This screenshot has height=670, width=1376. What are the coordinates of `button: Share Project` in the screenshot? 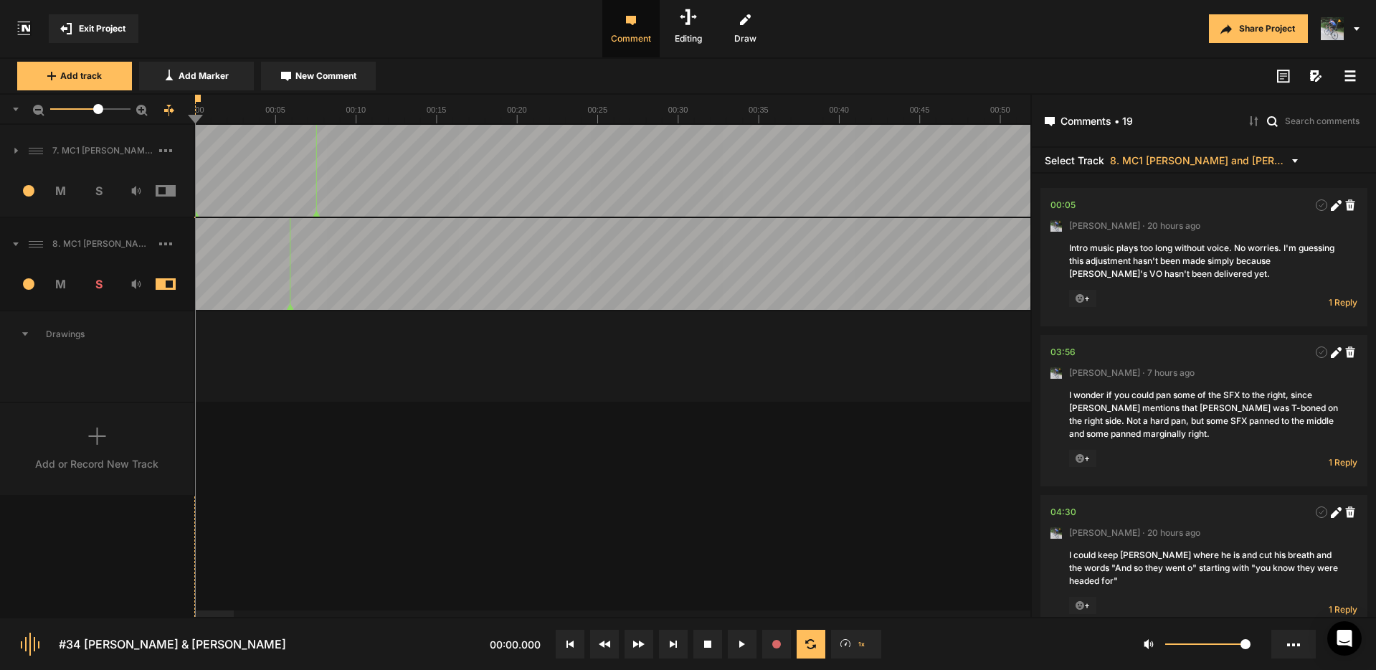 It's located at (1259, 29).